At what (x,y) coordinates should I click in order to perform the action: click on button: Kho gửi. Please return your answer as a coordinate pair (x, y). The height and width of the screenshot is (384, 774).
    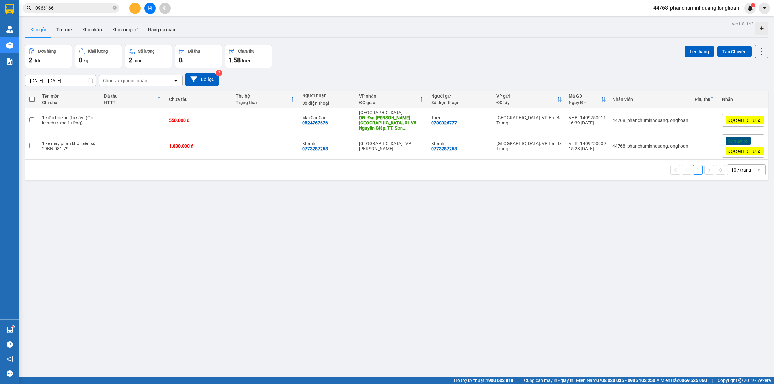
    Looking at the image, I should click on (38, 30).